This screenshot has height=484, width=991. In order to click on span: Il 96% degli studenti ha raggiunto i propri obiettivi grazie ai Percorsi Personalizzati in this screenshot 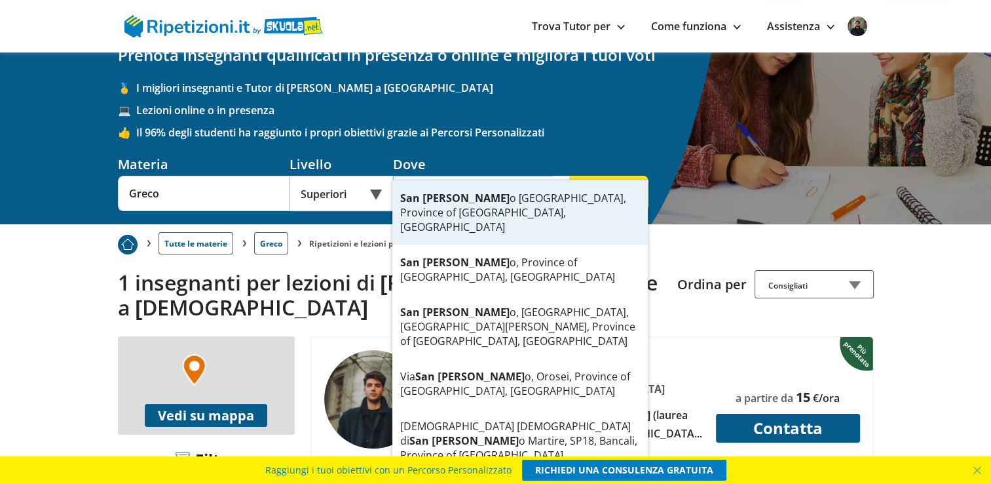, I will do `click(505, 132)`.